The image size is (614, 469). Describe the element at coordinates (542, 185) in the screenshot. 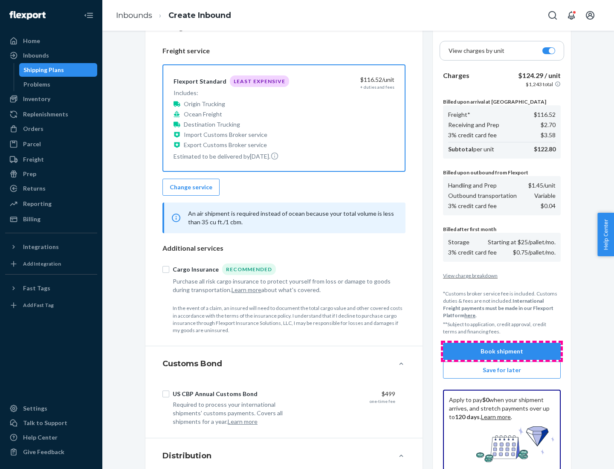

I see `p: $1.45 /unit` at that location.